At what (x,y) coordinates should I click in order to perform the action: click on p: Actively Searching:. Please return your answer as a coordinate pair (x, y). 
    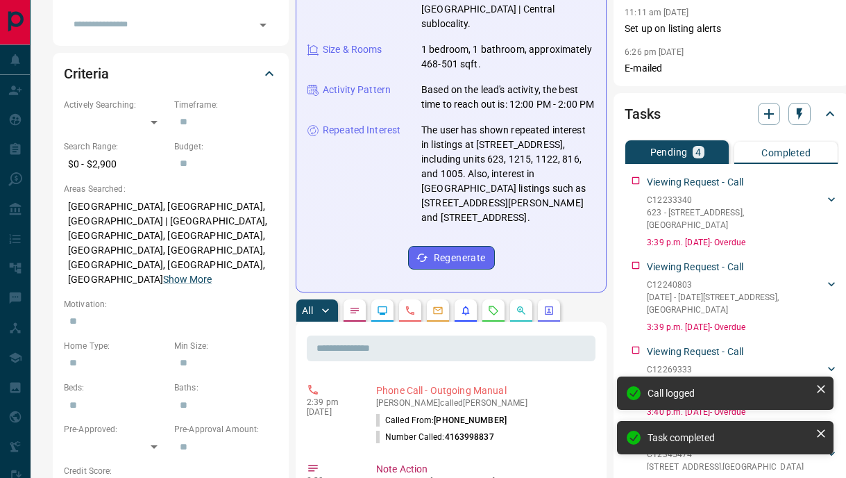
    Looking at the image, I should click on (115, 105).